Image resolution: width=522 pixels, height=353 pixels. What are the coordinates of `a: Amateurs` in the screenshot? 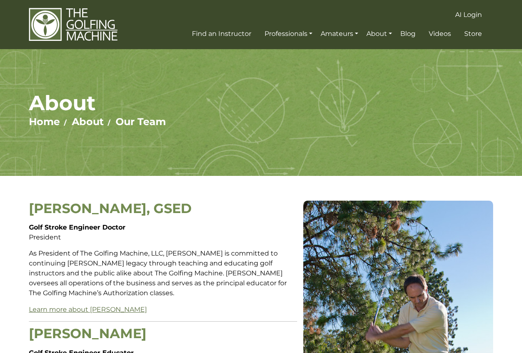 It's located at (339, 34).